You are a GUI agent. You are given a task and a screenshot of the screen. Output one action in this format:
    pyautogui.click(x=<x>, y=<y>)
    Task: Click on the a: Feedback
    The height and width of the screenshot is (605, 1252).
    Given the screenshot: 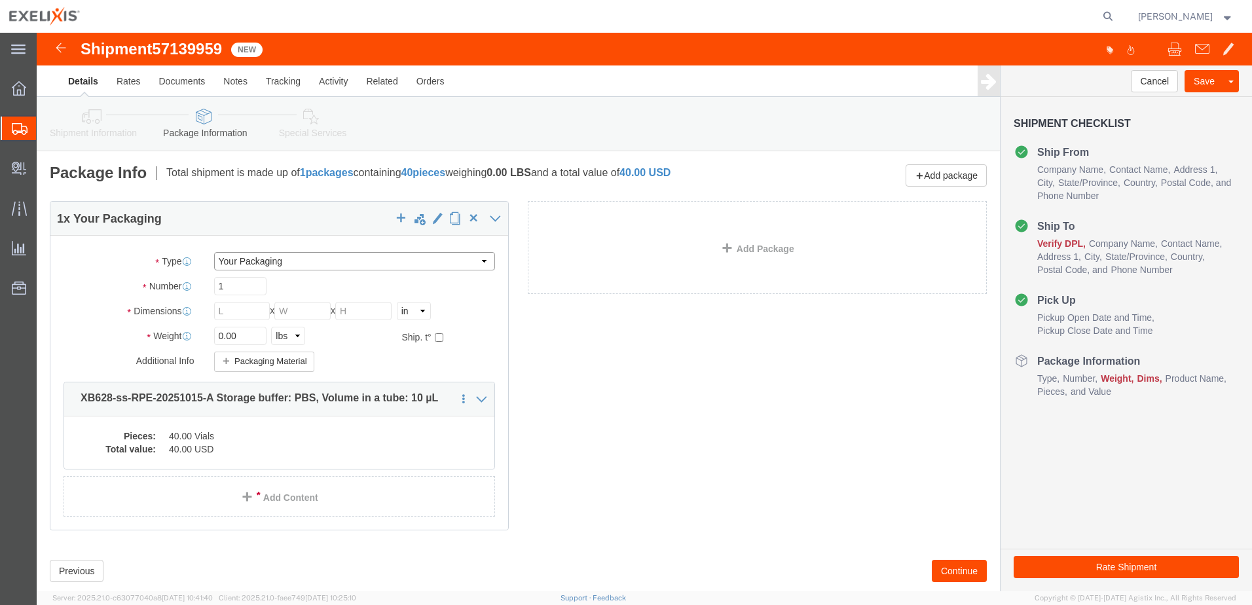 What is the action you would take?
    pyautogui.click(x=609, y=598)
    